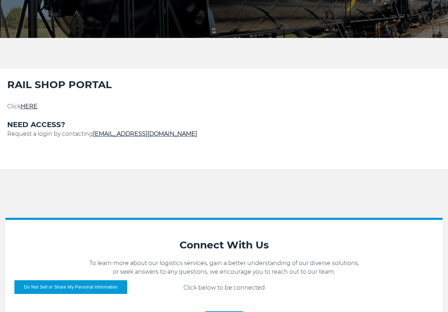 The width and height of the screenshot is (448, 312). Describe the element at coordinates (71, 287) in the screenshot. I see `button: Do Not Sell or Share My Personal Information` at that location.